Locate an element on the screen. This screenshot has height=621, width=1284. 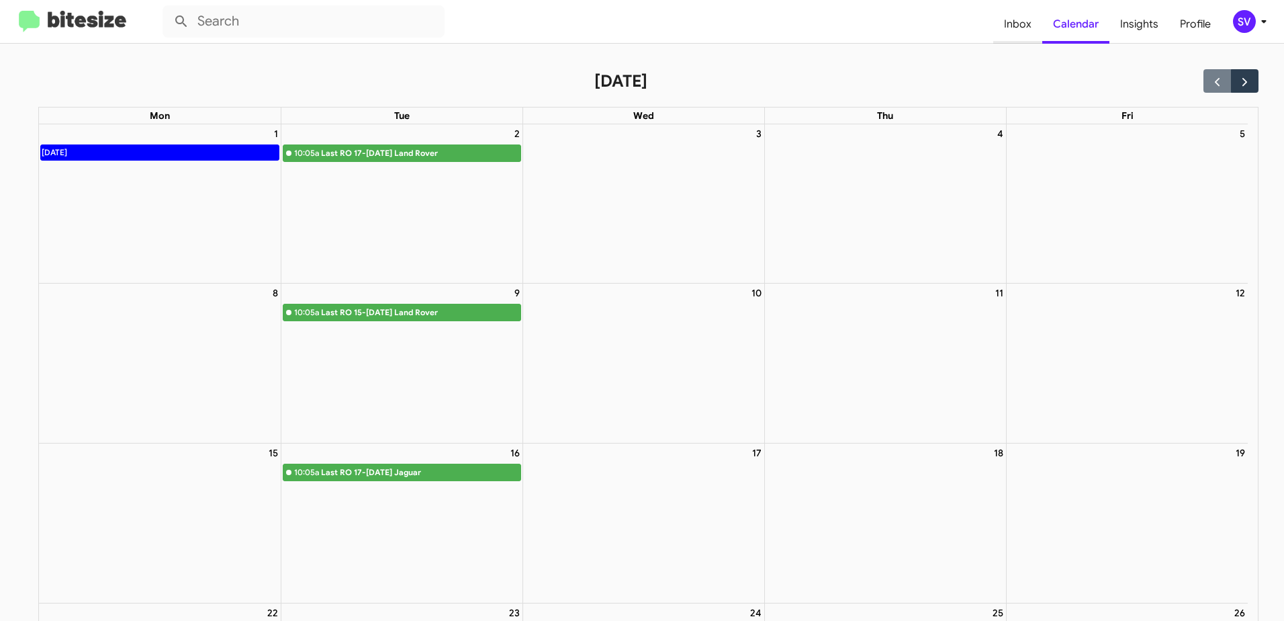
a: September 5, 2025 is located at coordinates (1242, 134).